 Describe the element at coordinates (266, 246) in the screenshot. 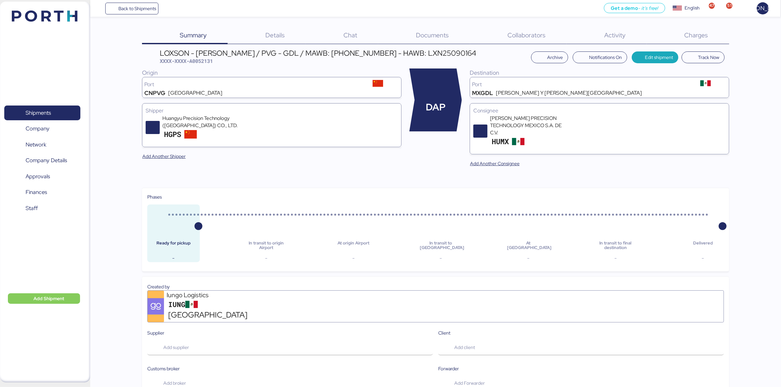

I see `div: In transit to origin Airport` at that location.